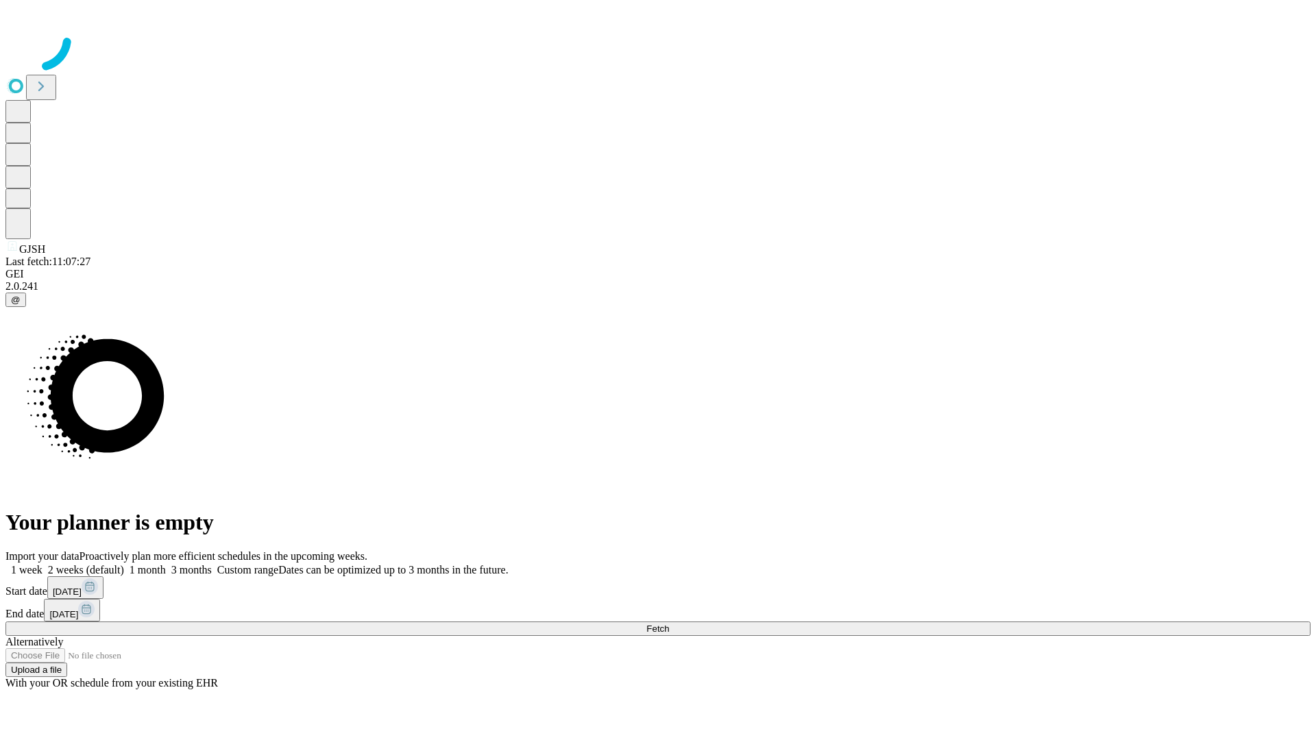 The height and width of the screenshot is (740, 1316). Describe the element at coordinates (32, 249) in the screenshot. I see `span: GJSH` at that location.